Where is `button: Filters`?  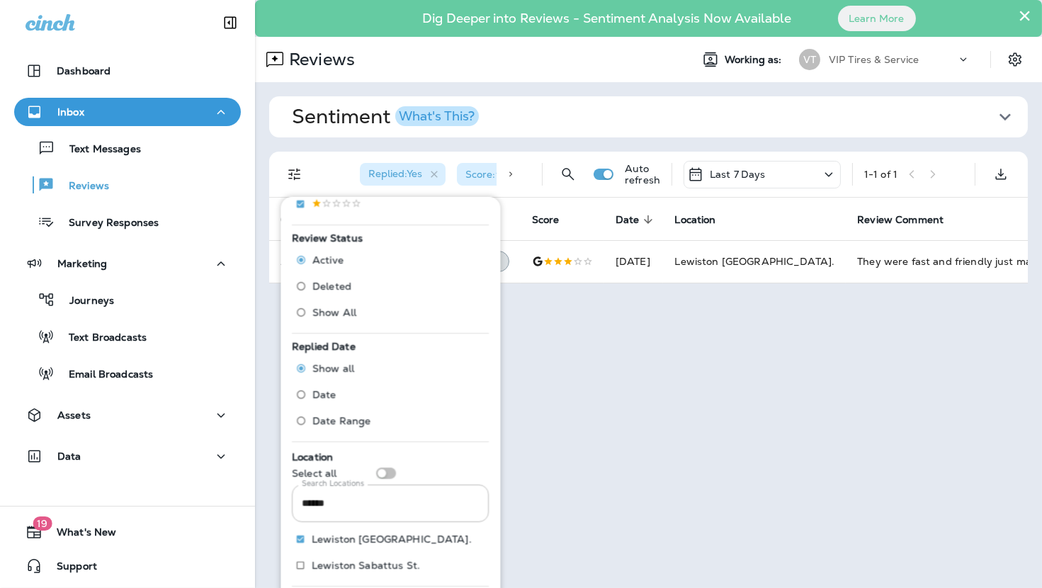
button: Filters is located at coordinates (295, 174).